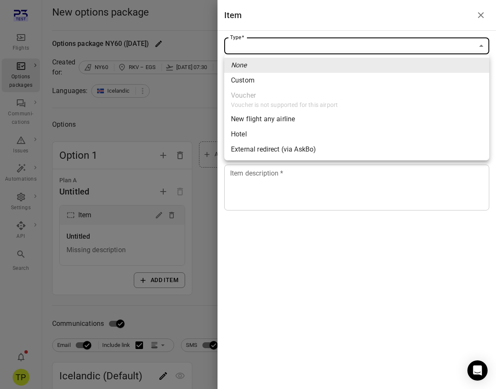 The height and width of the screenshot is (389, 496). I want to click on div: New flight any airline, so click(263, 119).